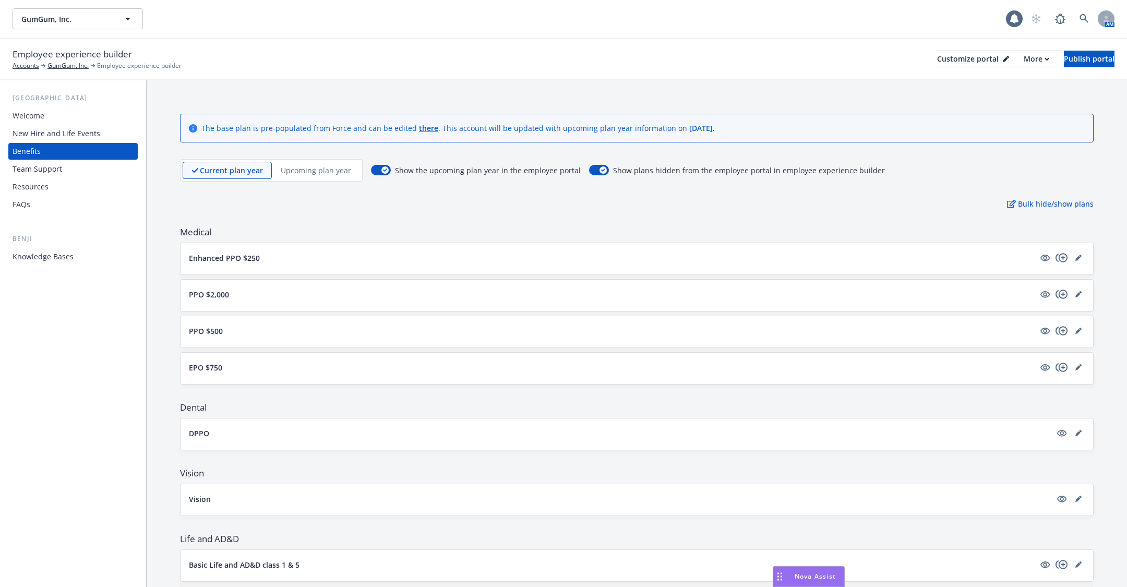 The height and width of the screenshot is (587, 1127). I want to click on button: DPPO, so click(620, 433).